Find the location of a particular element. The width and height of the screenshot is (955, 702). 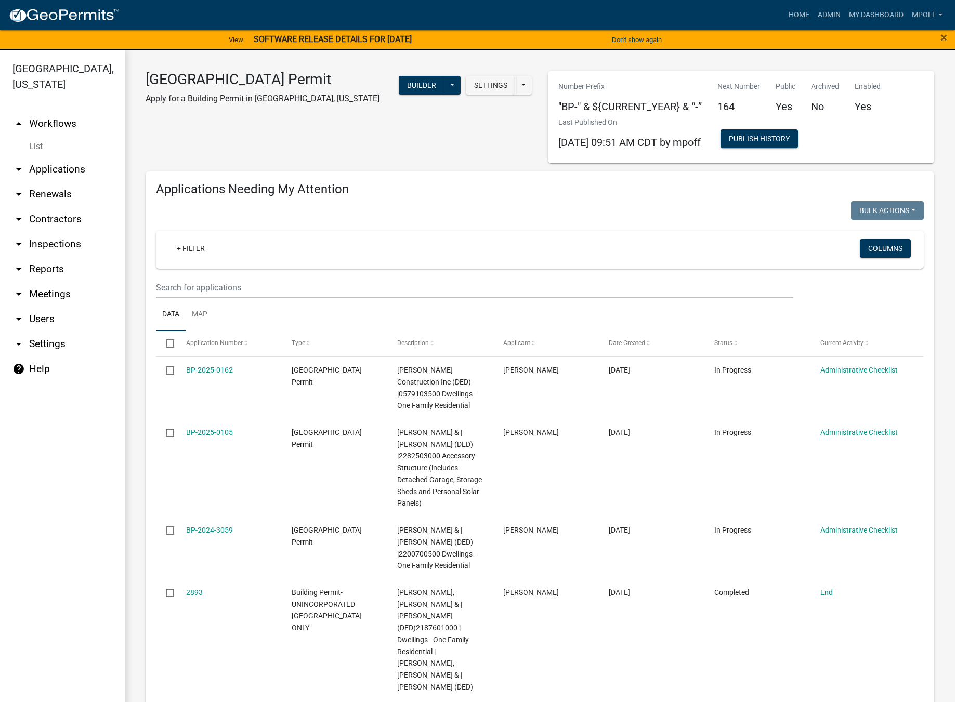

span: 09/30/2025 is located at coordinates (619, 370).